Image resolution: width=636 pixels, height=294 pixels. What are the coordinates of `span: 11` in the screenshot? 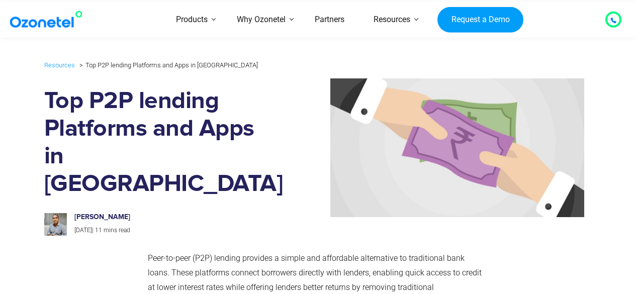 It's located at (99, 230).